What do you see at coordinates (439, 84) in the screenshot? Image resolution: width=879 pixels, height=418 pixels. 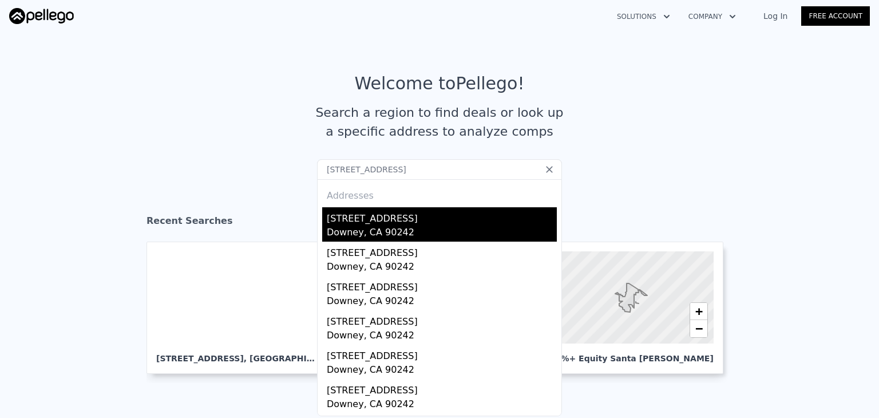 I see `div: Welcome to Pellego !` at bounding box center [439, 84].